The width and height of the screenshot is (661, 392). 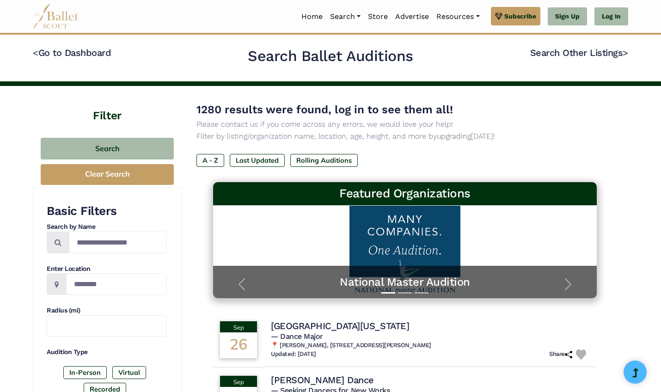 What do you see at coordinates (210, 161) in the screenshot?
I see `label: A - Z` at bounding box center [210, 161].